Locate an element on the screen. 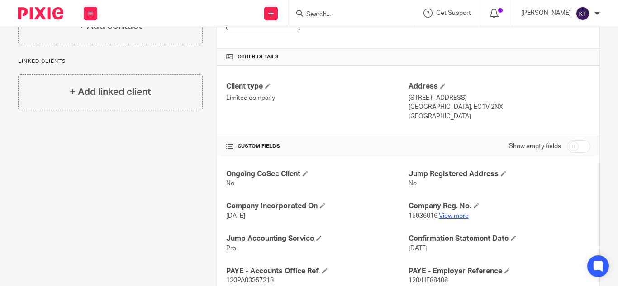 The image size is (618, 286). h4: Confirmation Statement Date is located at coordinates (499, 239).